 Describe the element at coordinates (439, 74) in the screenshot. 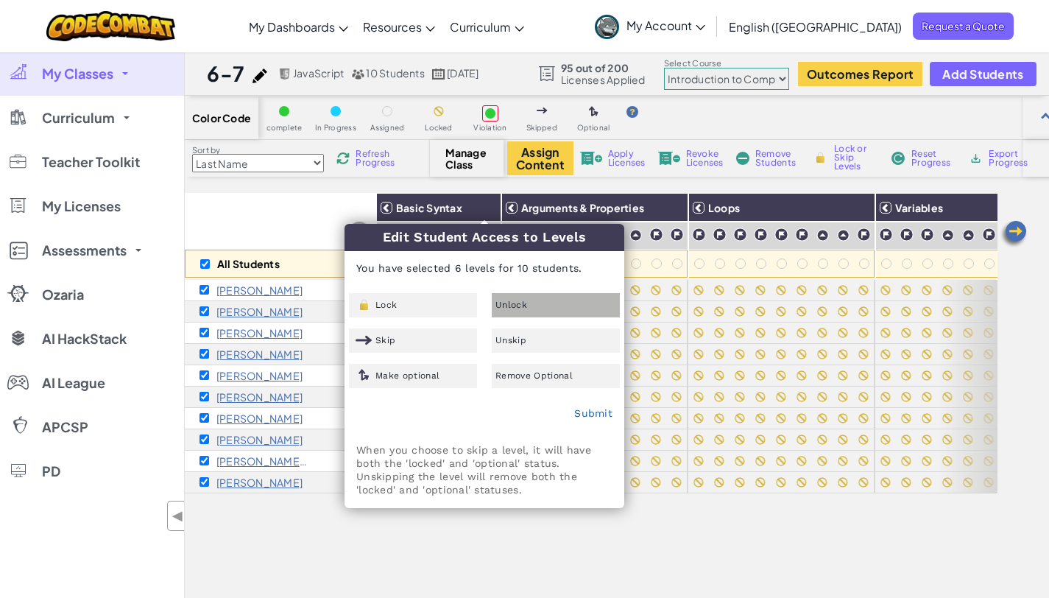

I see `img: calendar.svg` at that location.